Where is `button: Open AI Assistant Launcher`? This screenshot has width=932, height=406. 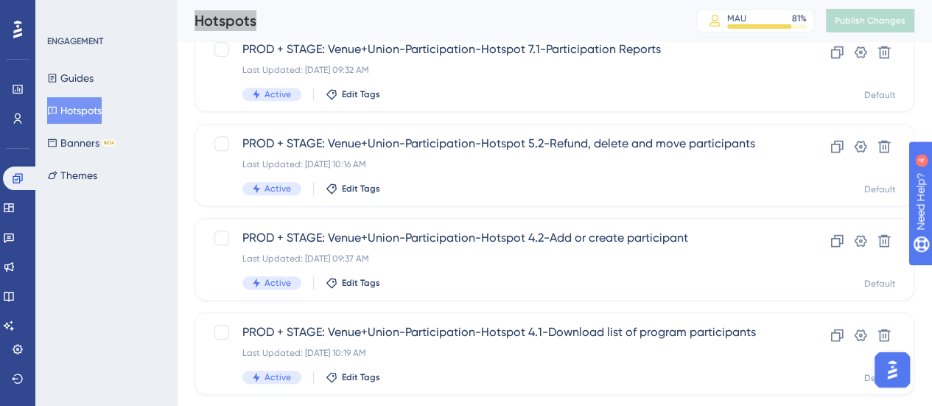
button: Open AI Assistant Launcher is located at coordinates (22, 22).